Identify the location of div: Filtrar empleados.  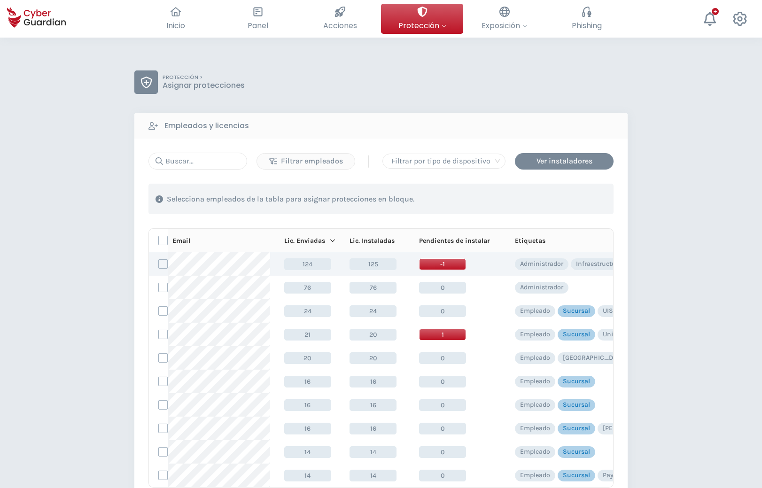
(306, 161).